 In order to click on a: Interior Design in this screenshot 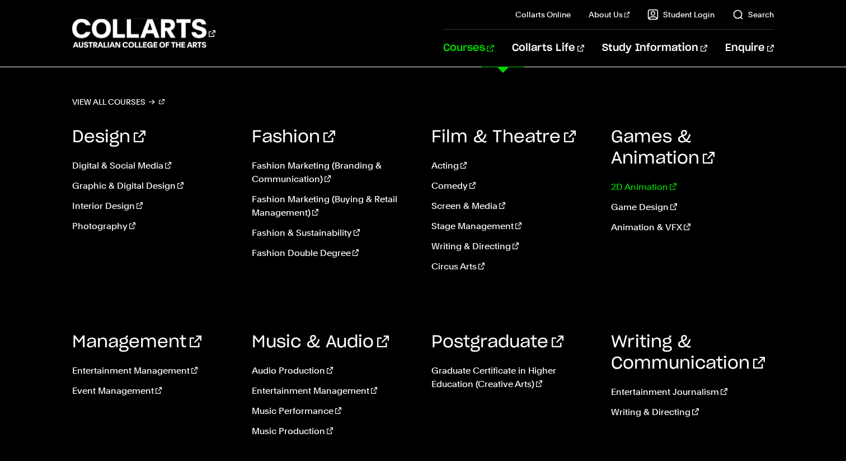, I will do `click(153, 206)`.